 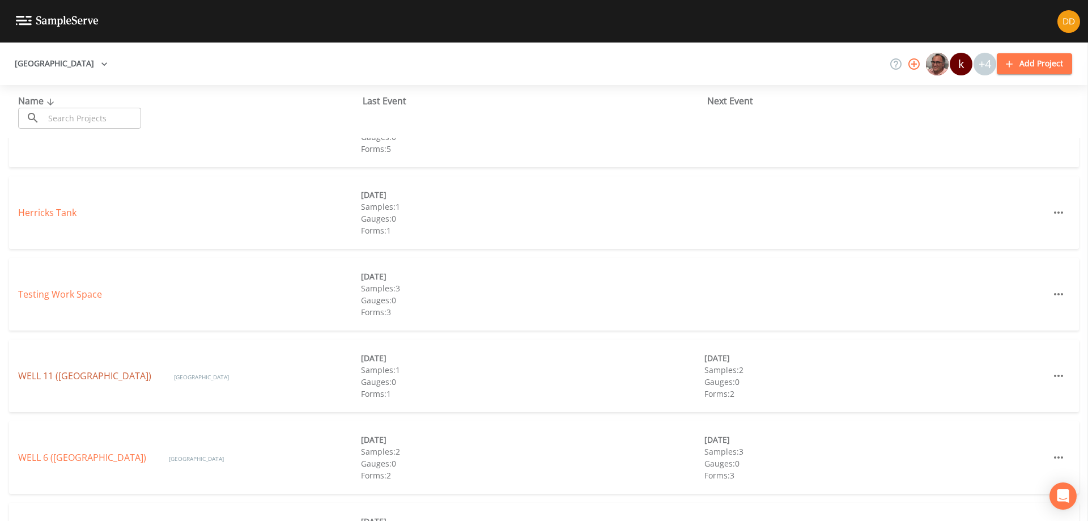 I want to click on div: Forms: 5, so click(x=532, y=149).